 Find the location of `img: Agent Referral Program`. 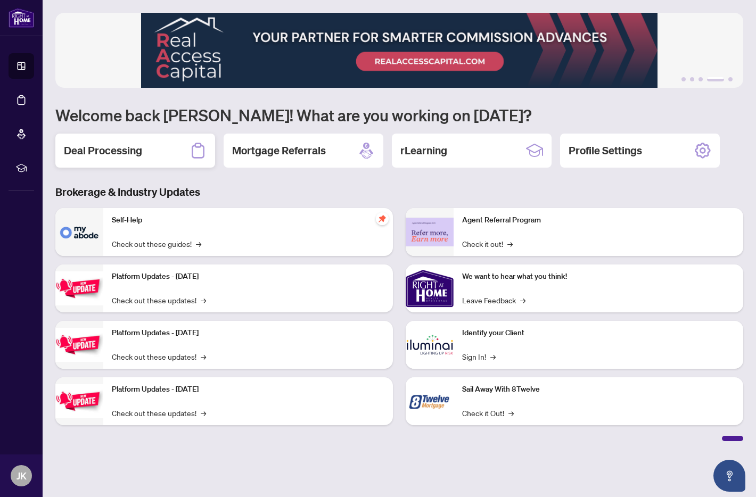

img: Agent Referral Program is located at coordinates (429, 232).